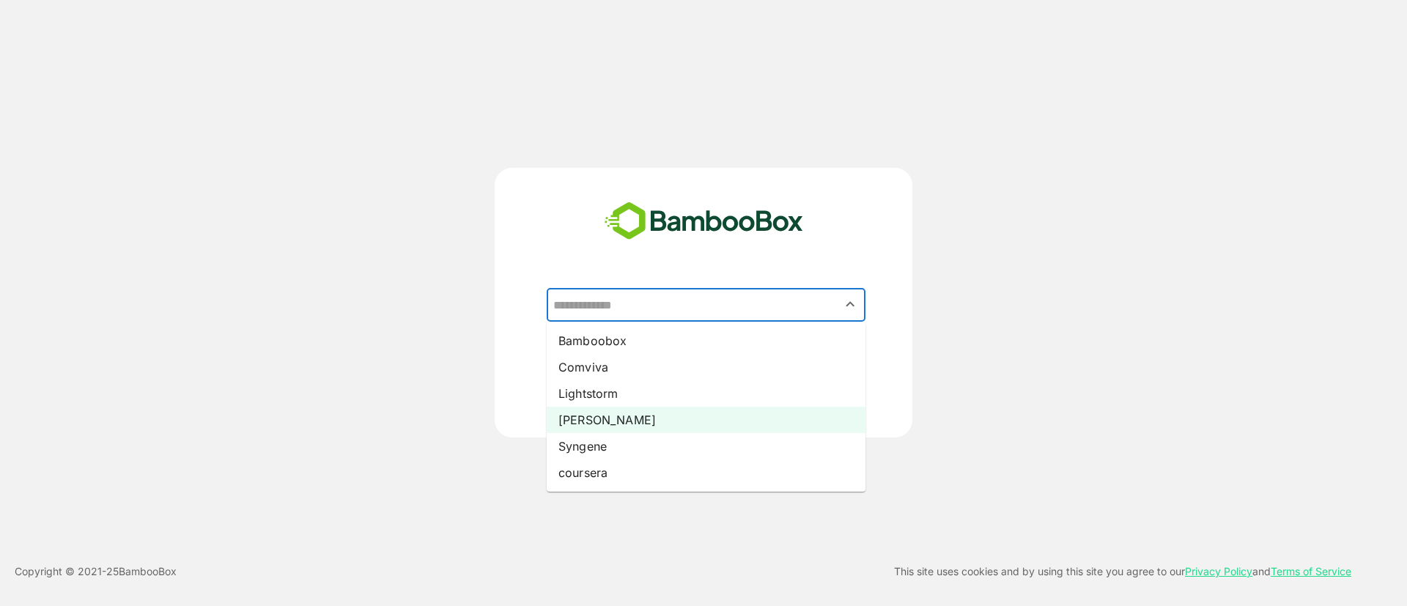 Image resolution: width=1407 pixels, height=606 pixels. What do you see at coordinates (1261, 571) in the screenshot?
I see `font: and` at bounding box center [1261, 571].